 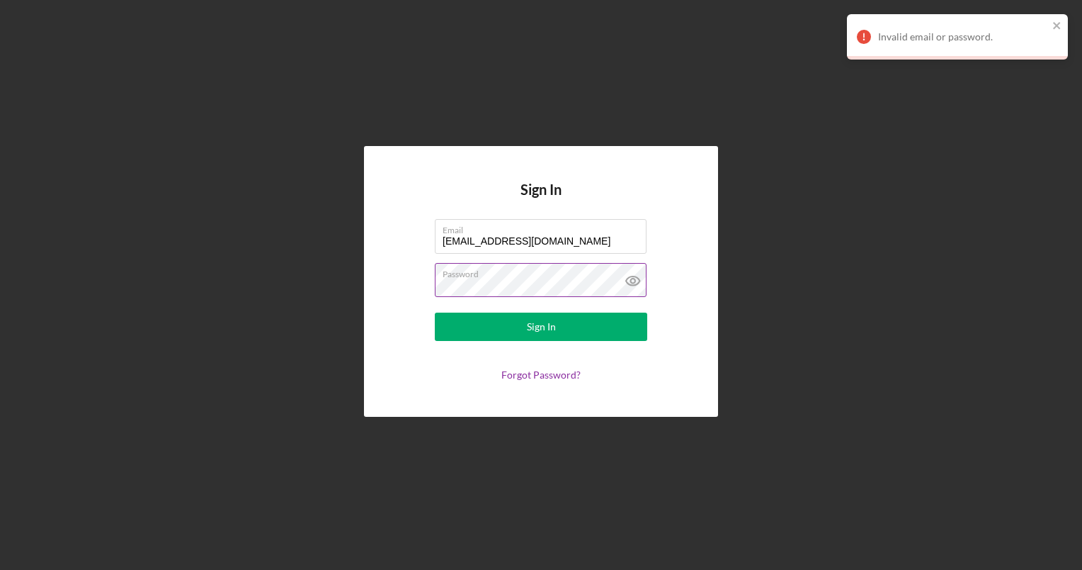 I want to click on div: Sign In, so click(x=541, y=327).